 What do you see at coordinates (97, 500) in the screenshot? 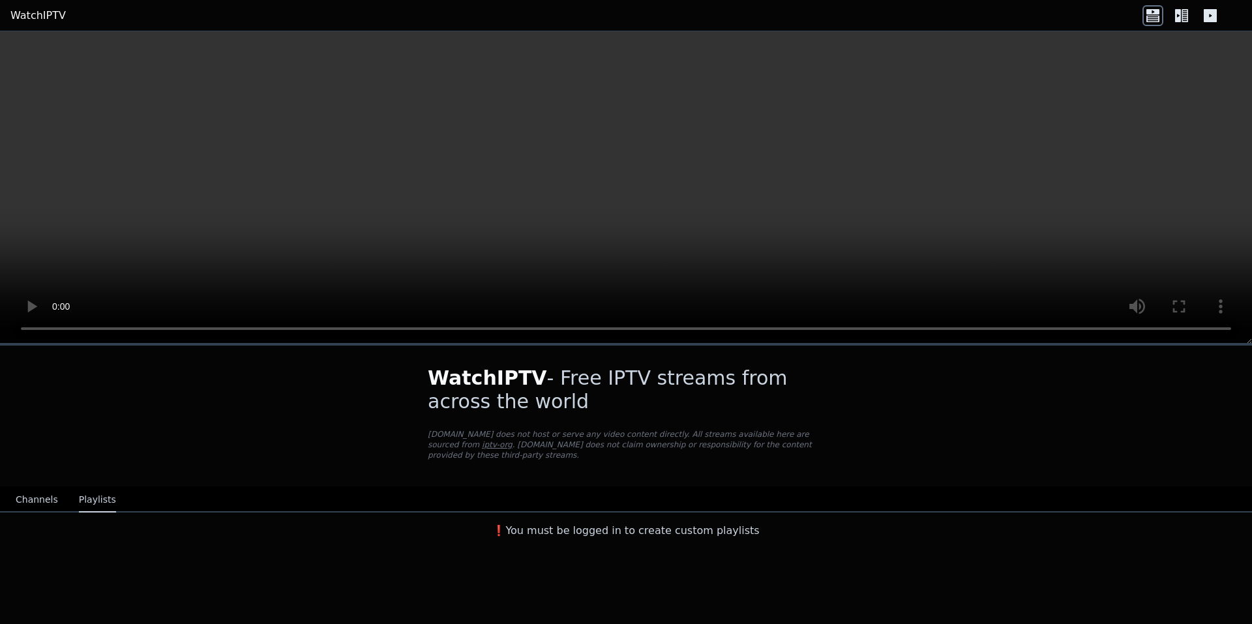
I see `button: Playlists` at bounding box center [97, 500].